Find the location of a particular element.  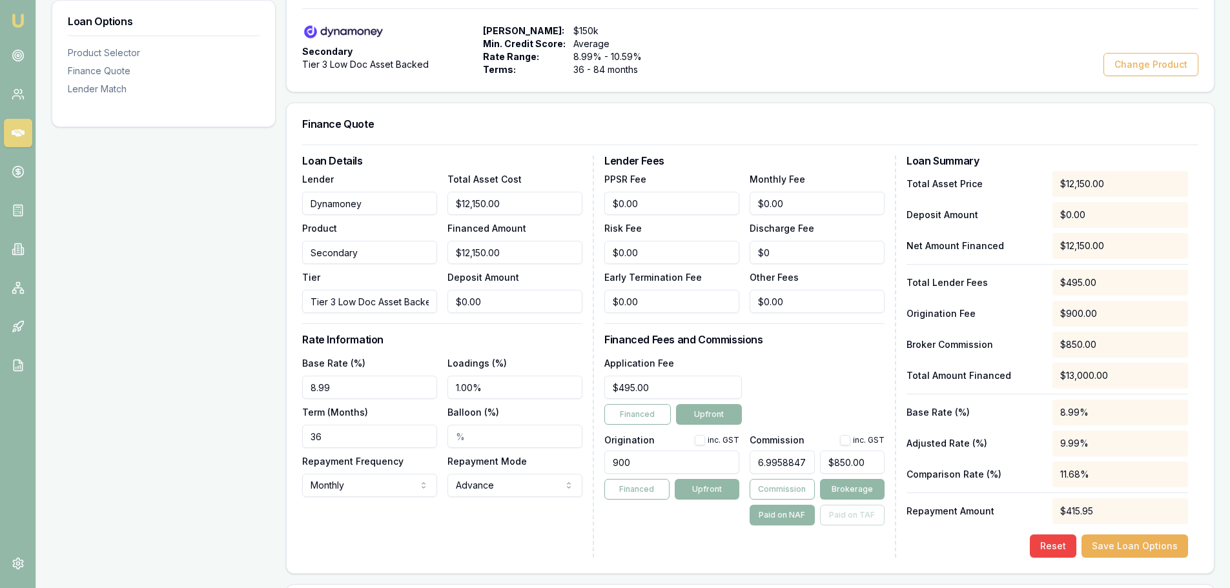

img: emu-icon-u.png is located at coordinates (18, 21).